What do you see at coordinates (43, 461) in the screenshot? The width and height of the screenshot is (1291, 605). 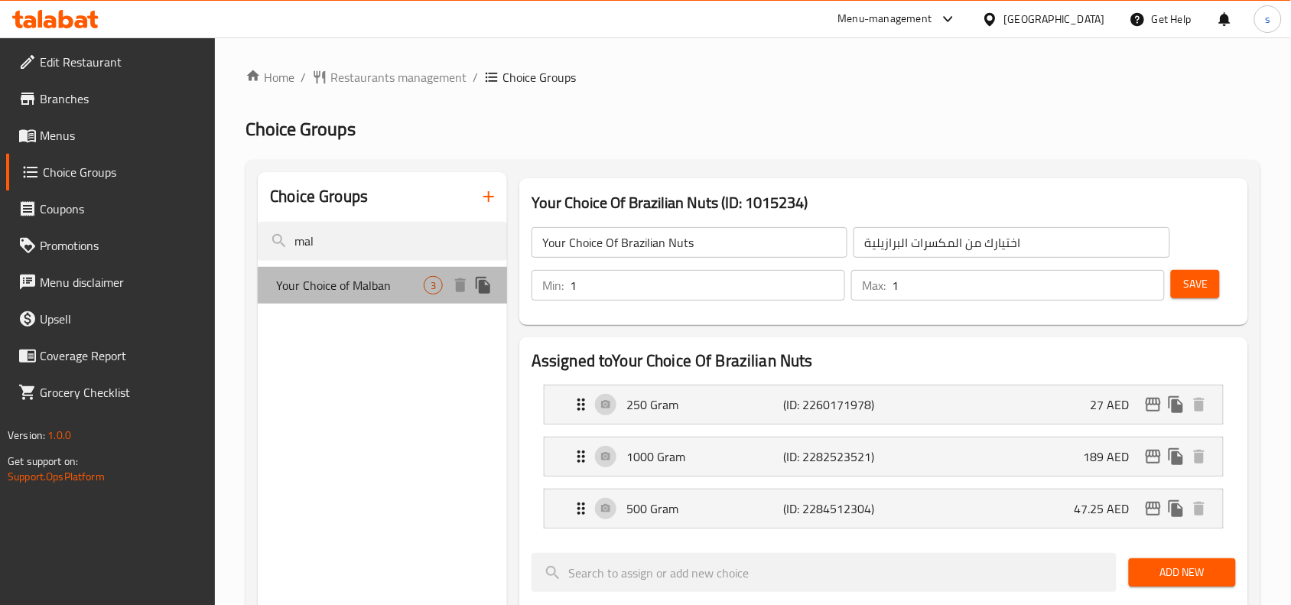 I see `span: Get support on:` at bounding box center [43, 461].